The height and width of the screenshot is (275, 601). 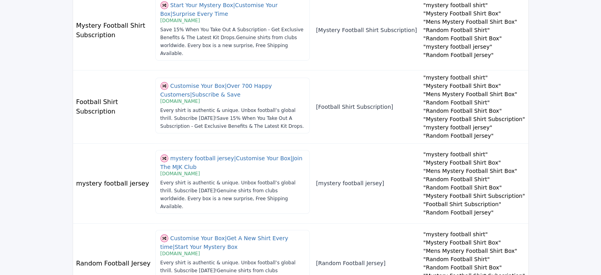 What do you see at coordinates (474, 204) in the screenshot?
I see `p: "Football Shirt Subscription"` at bounding box center [474, 204].